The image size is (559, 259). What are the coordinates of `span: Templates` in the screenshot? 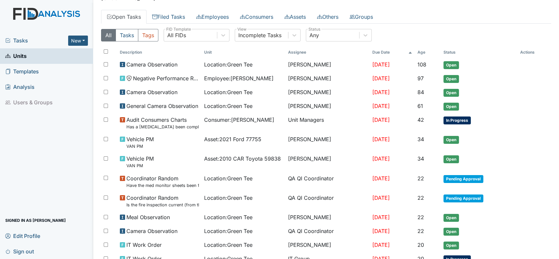 It's located at (22, 71).